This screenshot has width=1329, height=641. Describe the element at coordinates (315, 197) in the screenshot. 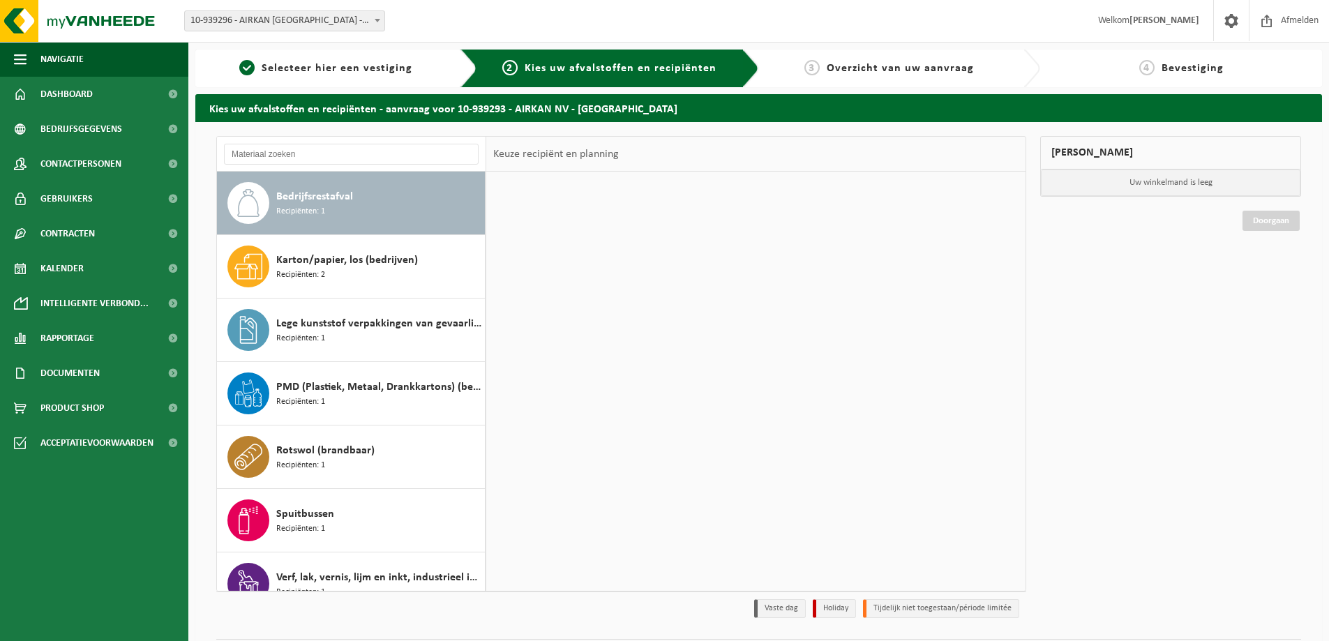

I see `span: Bedrijfsrestafval` at that location.